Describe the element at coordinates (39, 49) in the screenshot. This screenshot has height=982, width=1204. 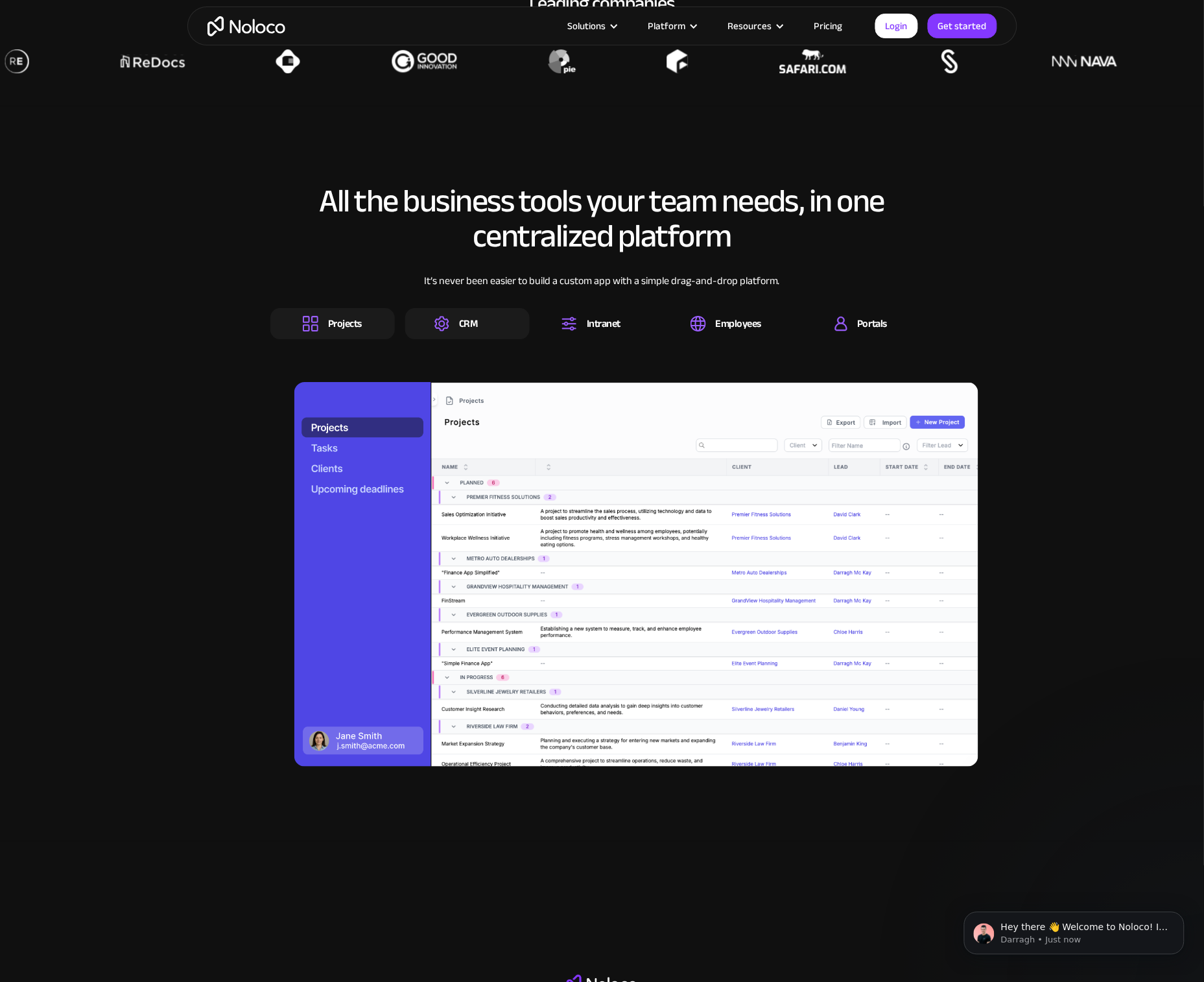
I see `img: Profile image for Darragh` at that location.